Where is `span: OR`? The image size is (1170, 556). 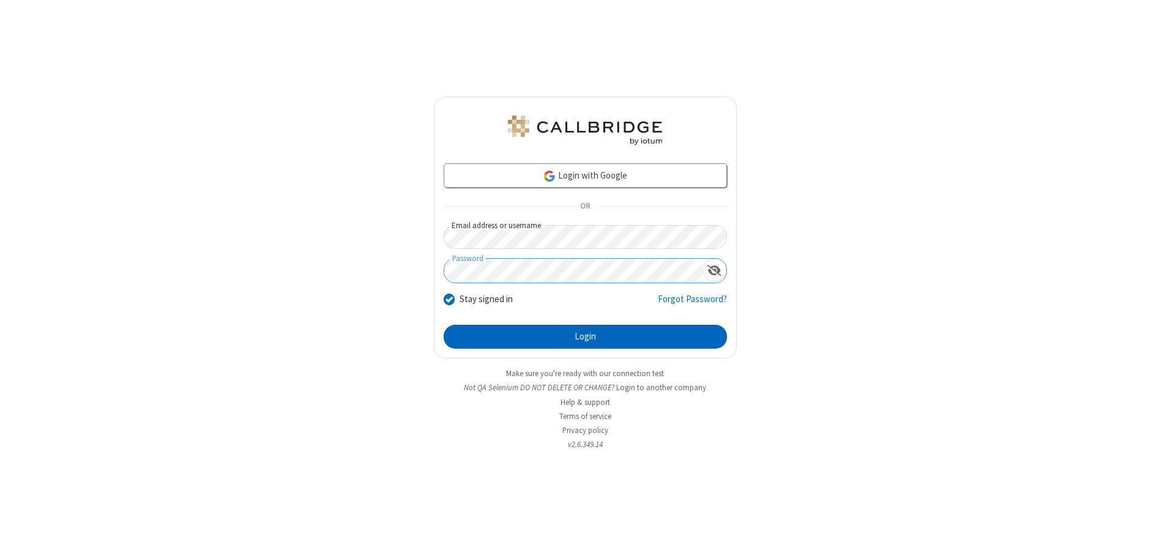 span: OR is located at coordinates (585, 207).